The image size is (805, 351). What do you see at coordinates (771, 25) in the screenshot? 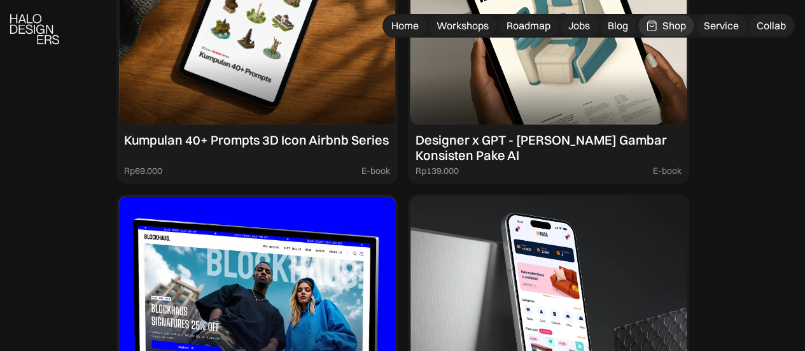
I see `div: Collab` at bounding box center [771, 25].